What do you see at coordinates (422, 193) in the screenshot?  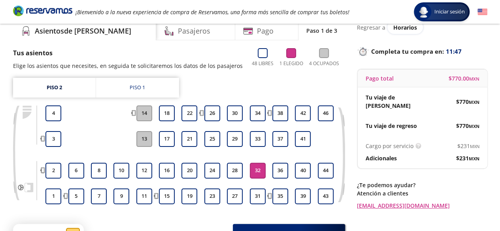 I see `p: Atención a clientes` at bounding box center [422, 193].